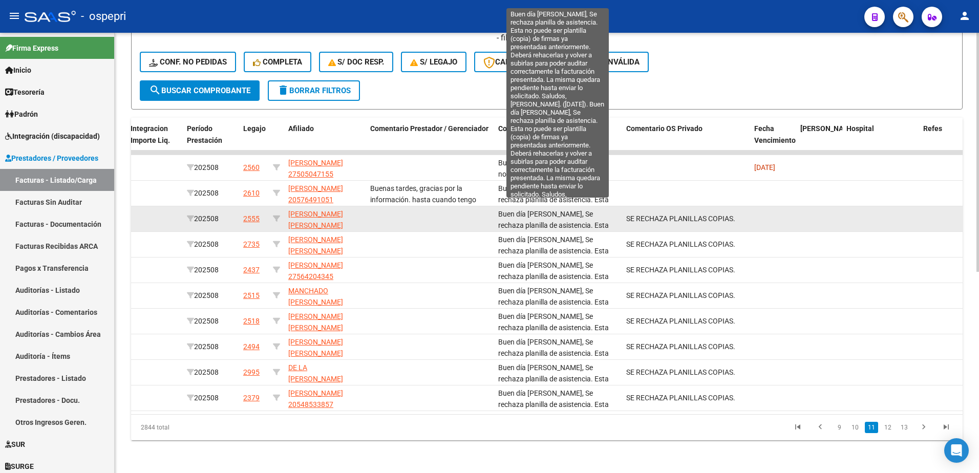  I want to click on span: Tesorería, so click(25, 92).